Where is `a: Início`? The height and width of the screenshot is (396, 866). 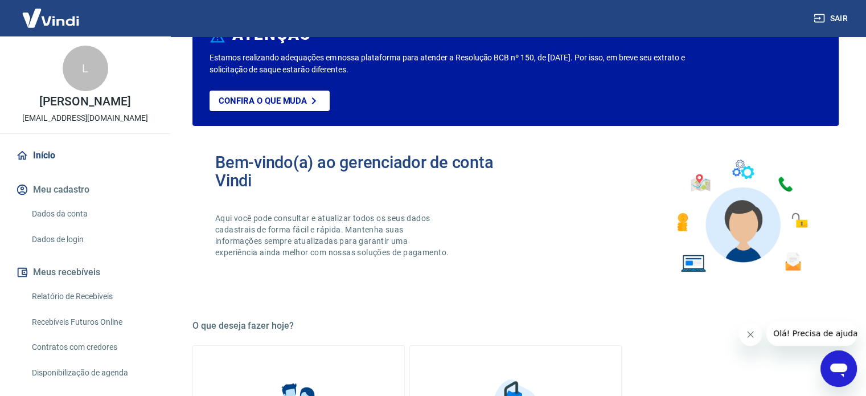 a: Início is located at coordinates (85, 155).